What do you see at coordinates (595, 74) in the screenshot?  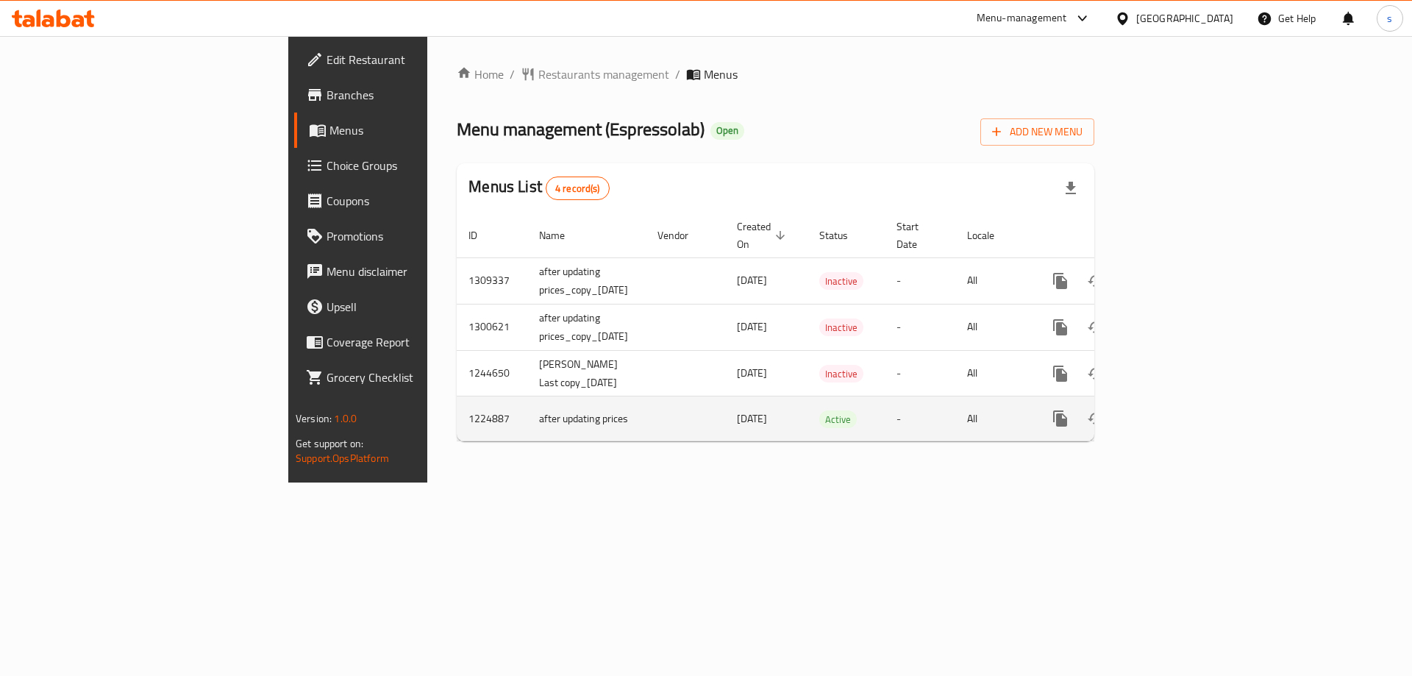 I see `a: Restaurants management` at bounding box center [595, 74].